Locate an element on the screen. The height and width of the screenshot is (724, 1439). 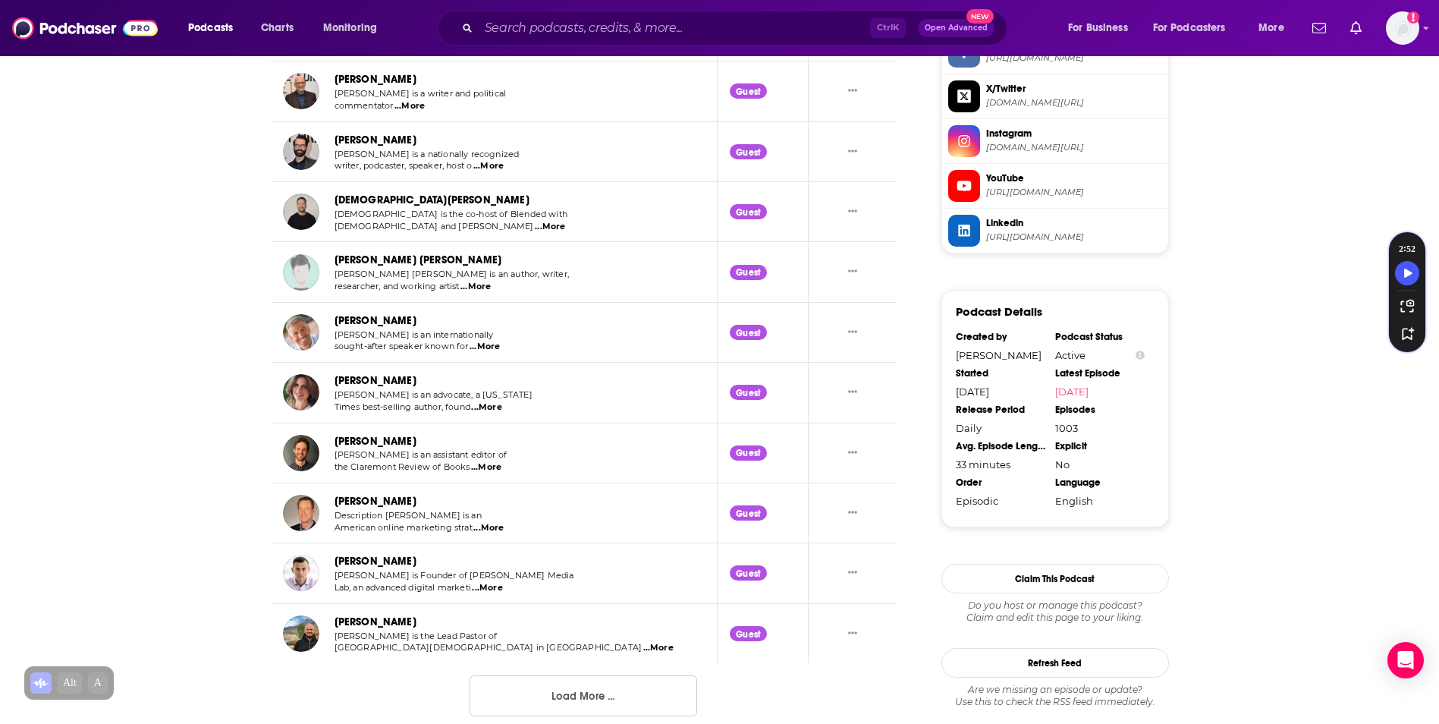
button: Show profile menu is located at coordinates (1402, 28).